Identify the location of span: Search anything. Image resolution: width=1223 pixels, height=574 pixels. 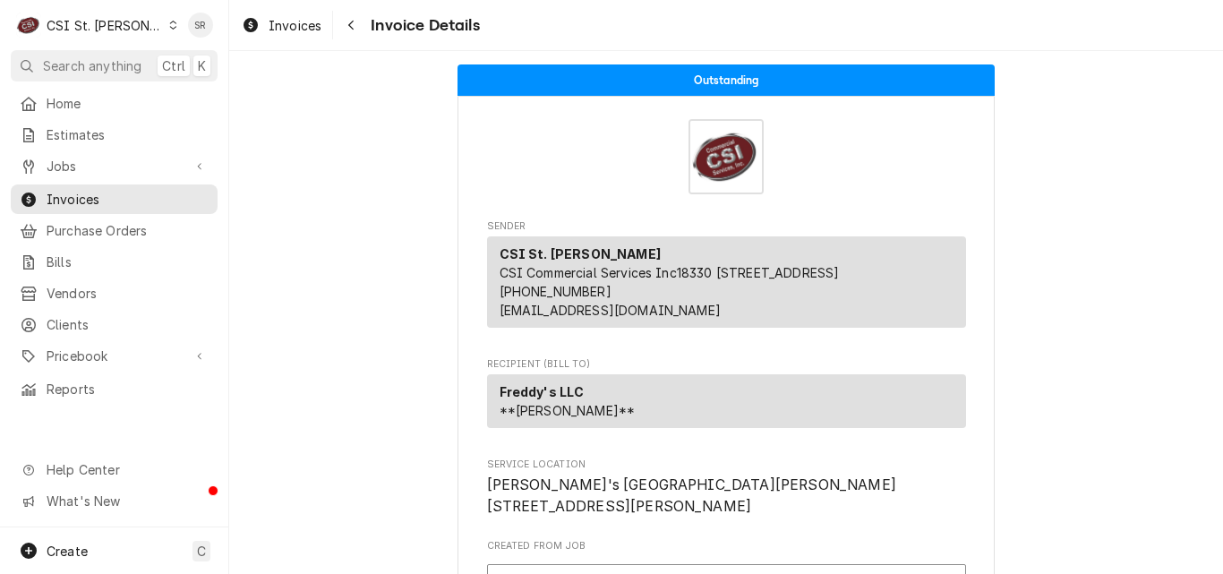
(92, 65).